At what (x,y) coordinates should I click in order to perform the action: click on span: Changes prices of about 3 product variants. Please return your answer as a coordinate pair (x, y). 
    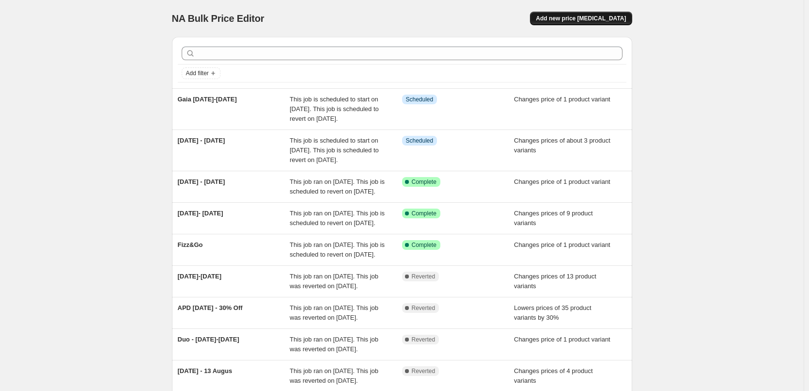
    Looking at the image, I should click on (562, 145).